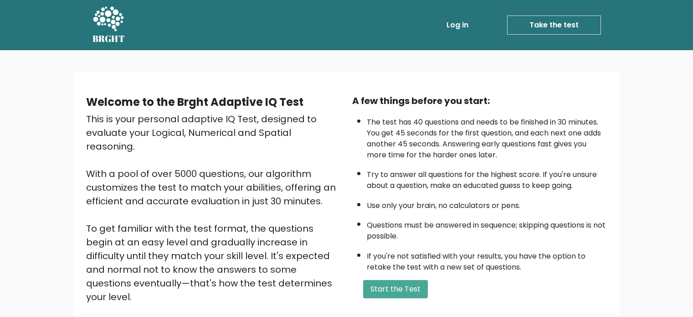 The width and height of the screenshot is (693, 317). What do you see at coordinates (554, 25) in the screenshot?
I see `a: Take the test` at bounding box center [554, 25].